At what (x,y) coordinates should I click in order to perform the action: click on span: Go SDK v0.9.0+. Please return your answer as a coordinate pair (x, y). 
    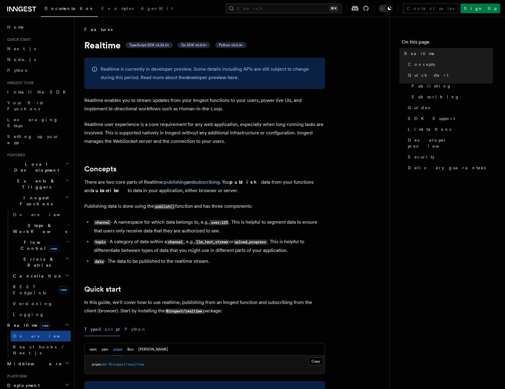
    Looking at the image, I should click on (194, 45).